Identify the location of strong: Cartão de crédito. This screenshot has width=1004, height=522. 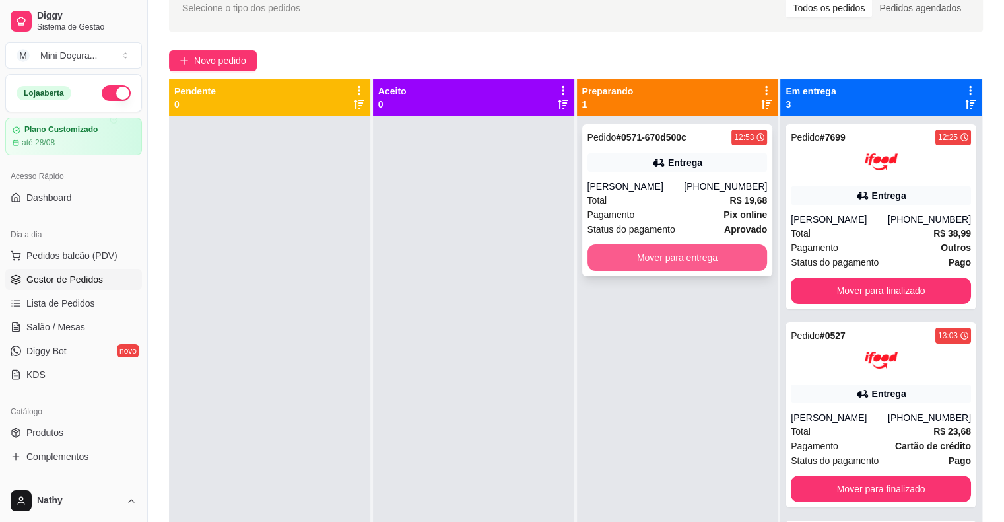
(933, 446).